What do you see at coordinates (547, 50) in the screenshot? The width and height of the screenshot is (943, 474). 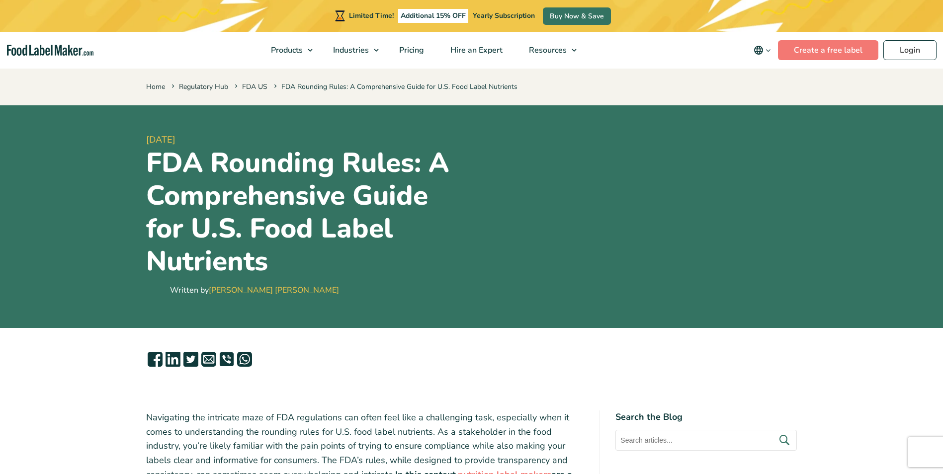 I see `span: Resources` at bounding box center [547, 50].